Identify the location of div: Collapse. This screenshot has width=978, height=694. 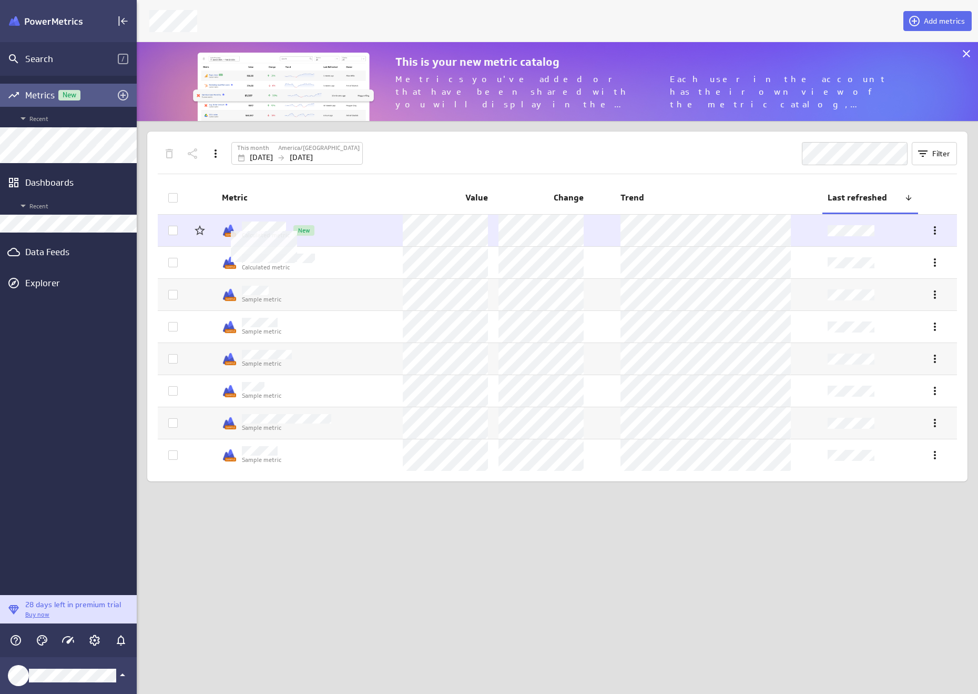
(123, 21).